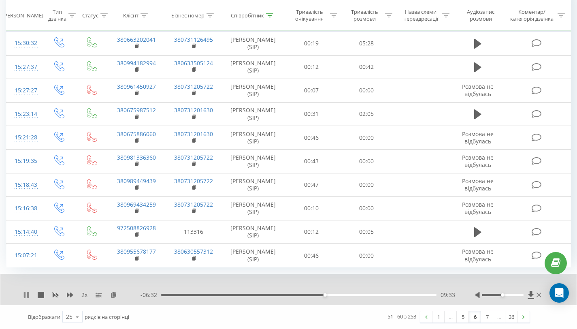 The image size is (577, 329). Describe the element at coordinates (131, 15) in the screenshot. I see `div: Клієнт` at that location.